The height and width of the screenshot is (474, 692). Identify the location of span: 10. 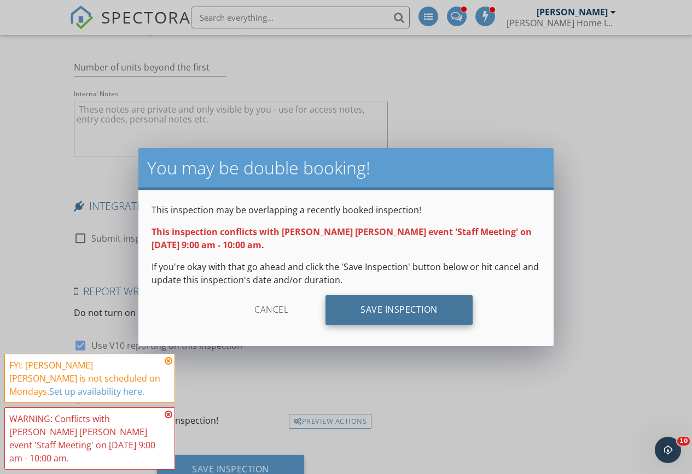
(683, 442).